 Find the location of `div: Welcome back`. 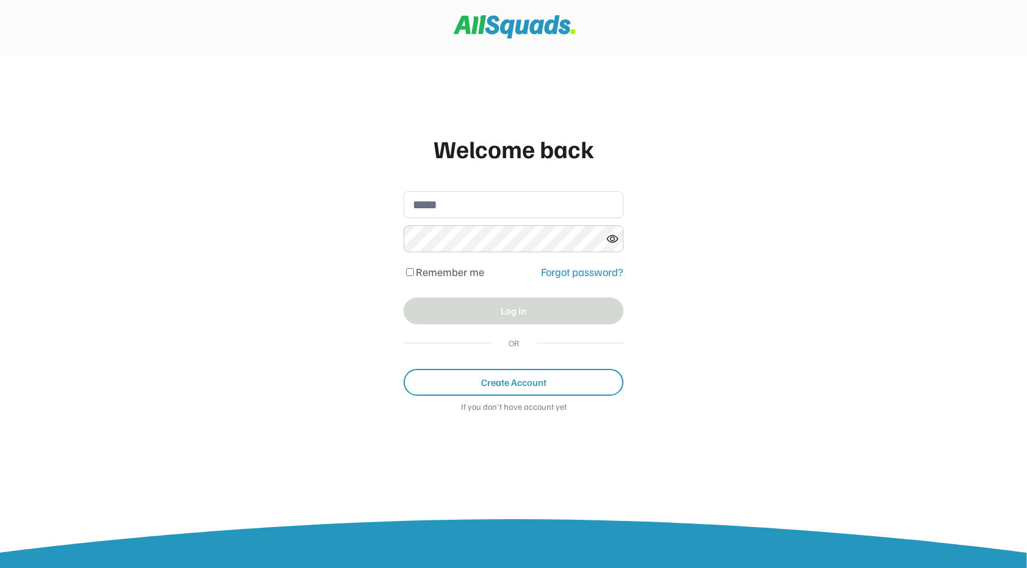

div: Welcome back is located at coordinates (513, 148).